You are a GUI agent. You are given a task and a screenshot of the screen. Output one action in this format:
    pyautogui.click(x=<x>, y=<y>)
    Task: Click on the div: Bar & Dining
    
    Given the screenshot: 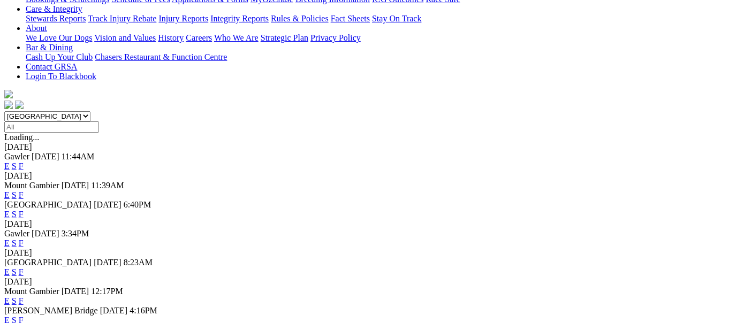 What is the action you would take?
    pyautogui.click(x=387, y=57)
    